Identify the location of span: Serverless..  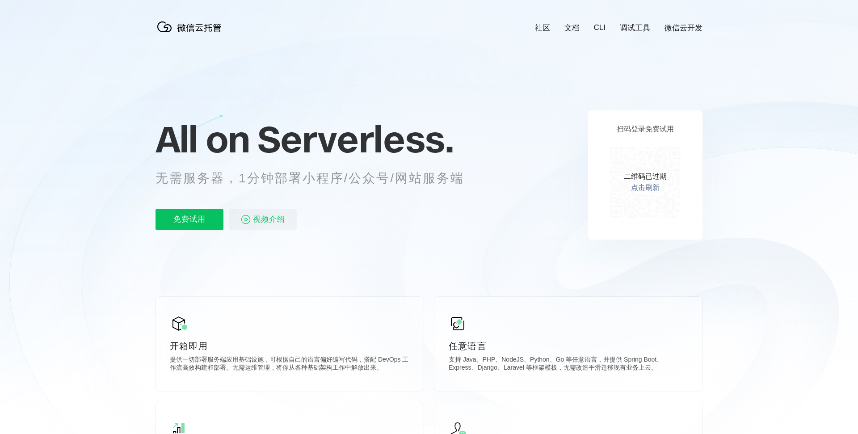
(355, 139).